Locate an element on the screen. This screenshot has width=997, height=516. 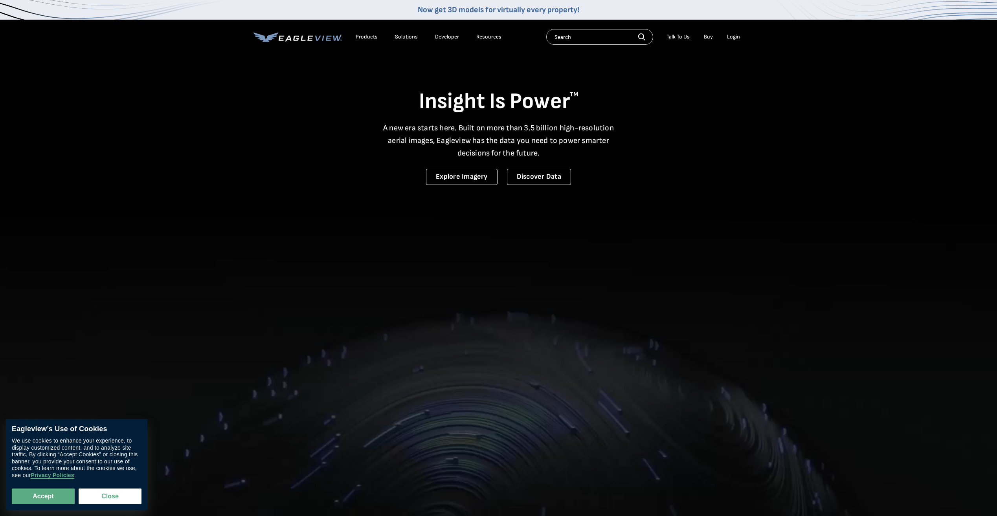
div: Talk To Us is located at coordinates (678, 37).